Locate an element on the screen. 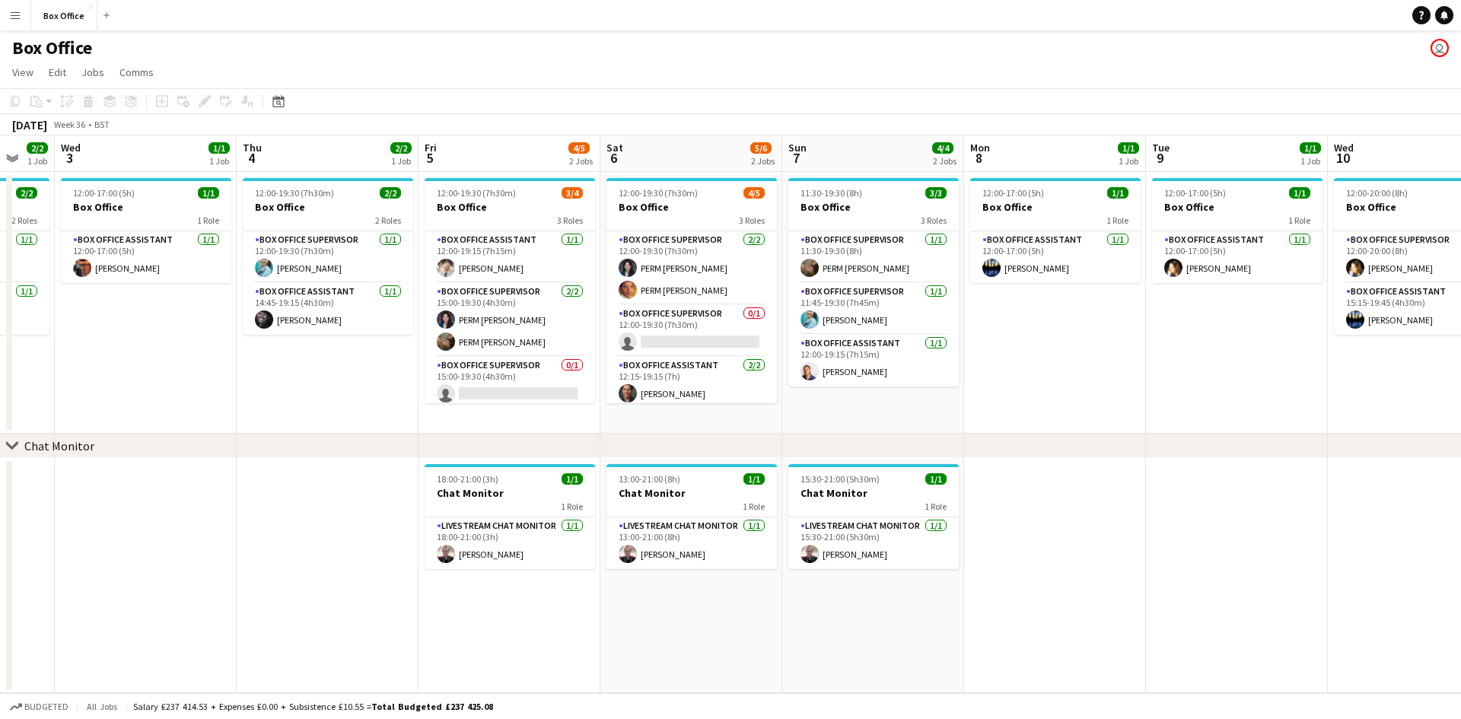 Image resolution: width=1461 pixels, height=719 pixels. app-user-avatar: Millie Haldane is located at coordinates (1440, 48).